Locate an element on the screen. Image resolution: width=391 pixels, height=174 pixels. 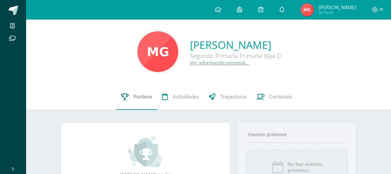
img: d1dcd9c40089c10fdfded31927bfd22b.png is located at coordinates (307, 10).